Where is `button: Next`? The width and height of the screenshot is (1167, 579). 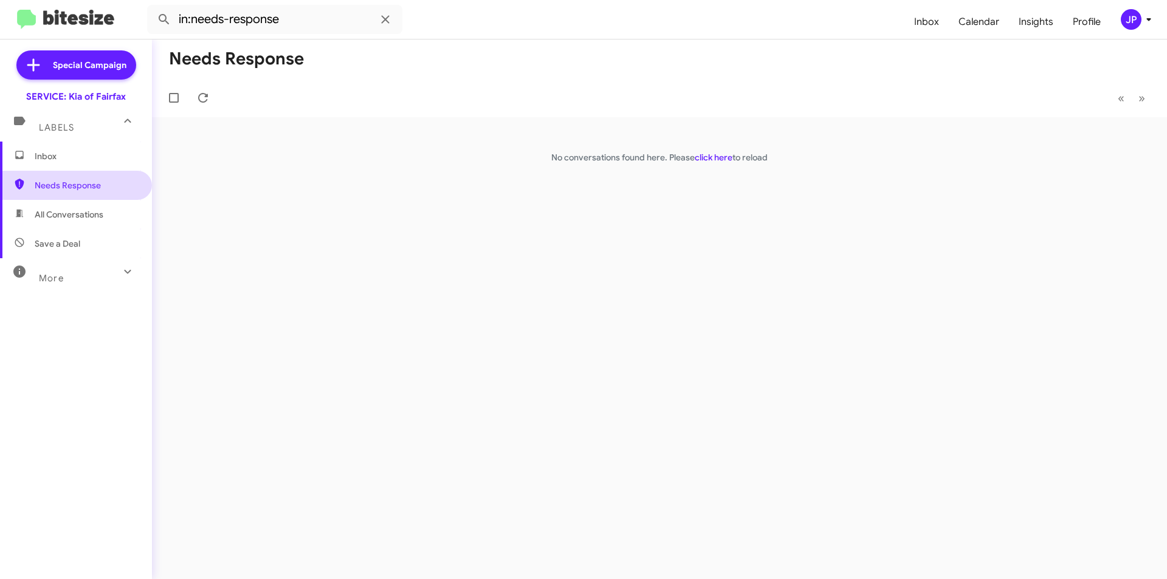
button: Next is located at coordinates (1141, 98).